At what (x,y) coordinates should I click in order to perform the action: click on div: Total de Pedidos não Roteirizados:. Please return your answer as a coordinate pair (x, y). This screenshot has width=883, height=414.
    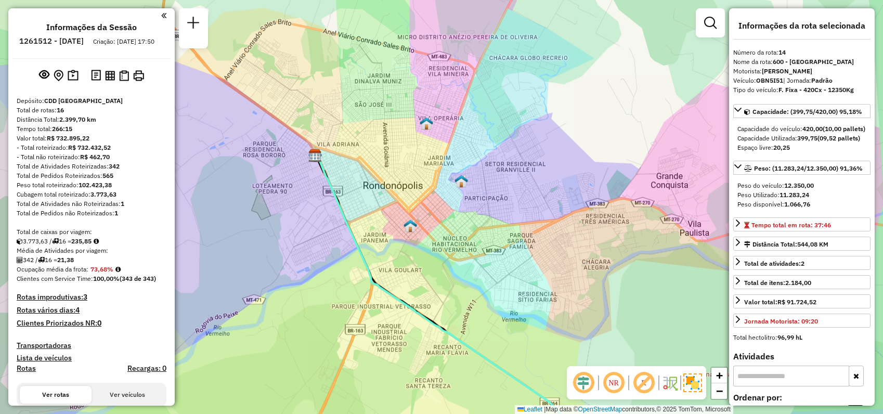
    Looking at the image, I should click on (91, 213).